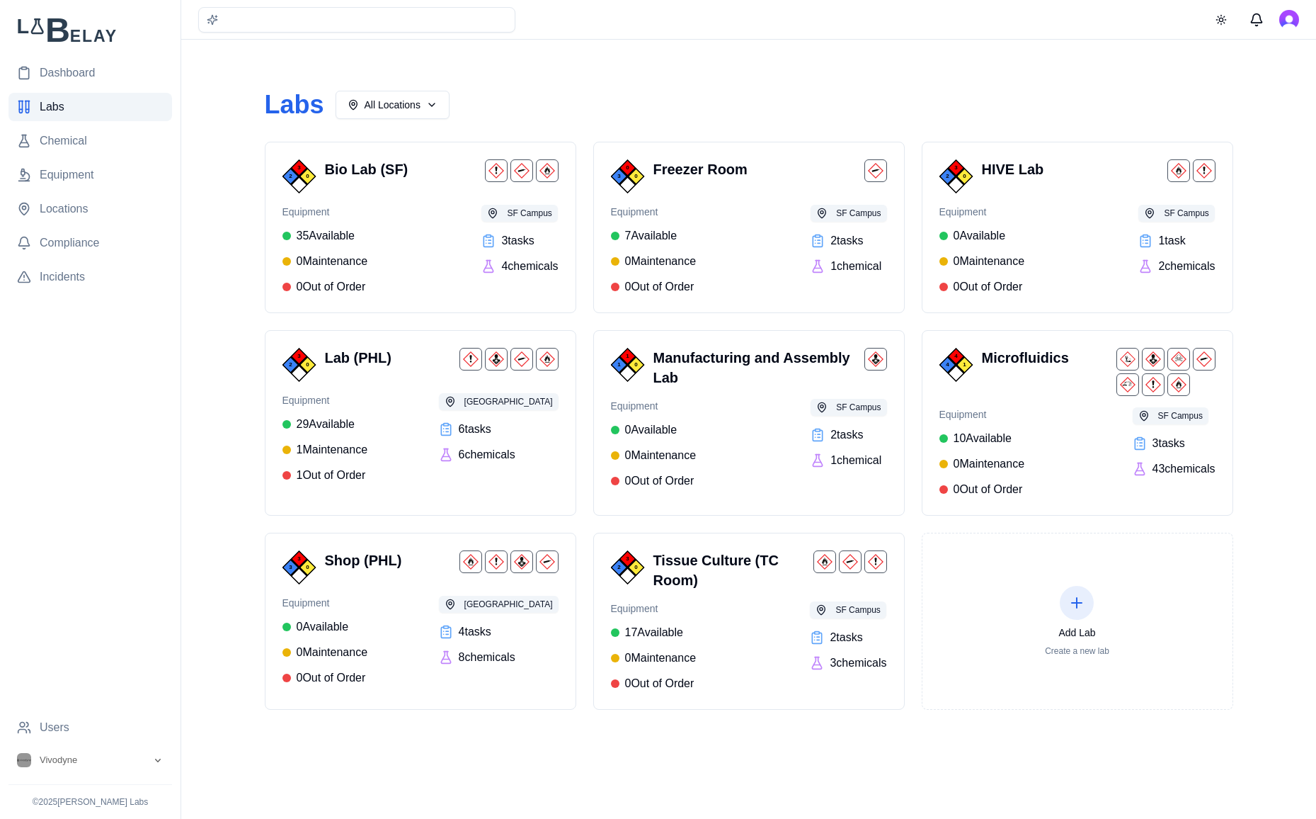 The width and height of the screenshot is (1316, 819). I want to click on img: Lois Tolvinski, so click(1289, 20).